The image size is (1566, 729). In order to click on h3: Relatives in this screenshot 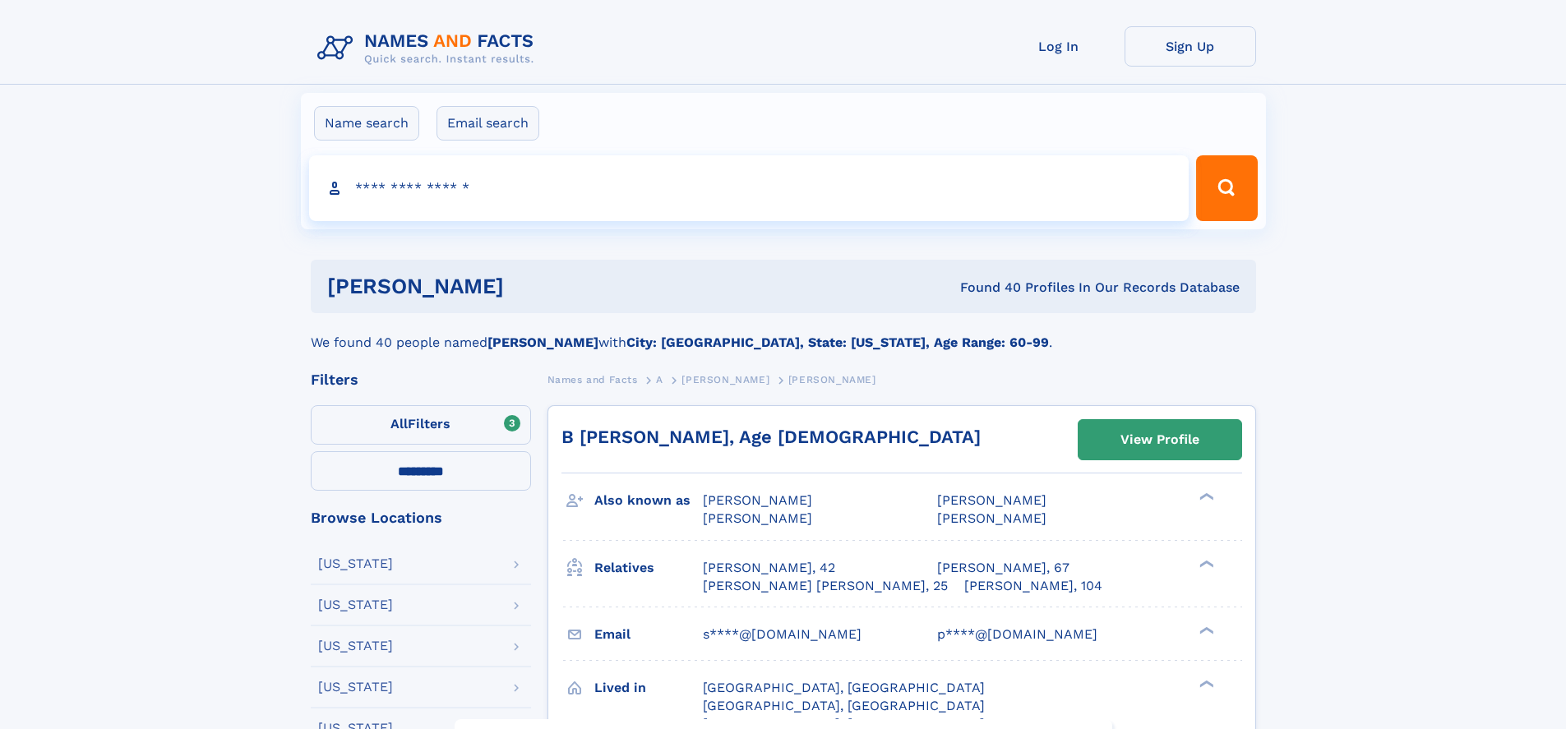, I will do `click(648, 568)`.